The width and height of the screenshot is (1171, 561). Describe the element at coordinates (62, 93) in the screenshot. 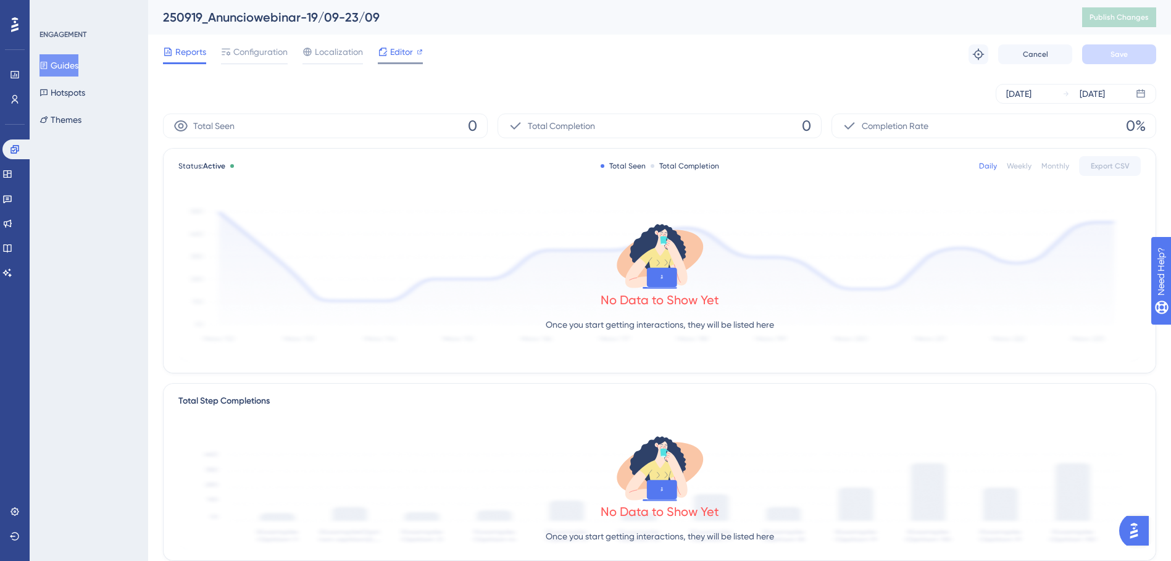

I see `button: Hotspots` at that location.